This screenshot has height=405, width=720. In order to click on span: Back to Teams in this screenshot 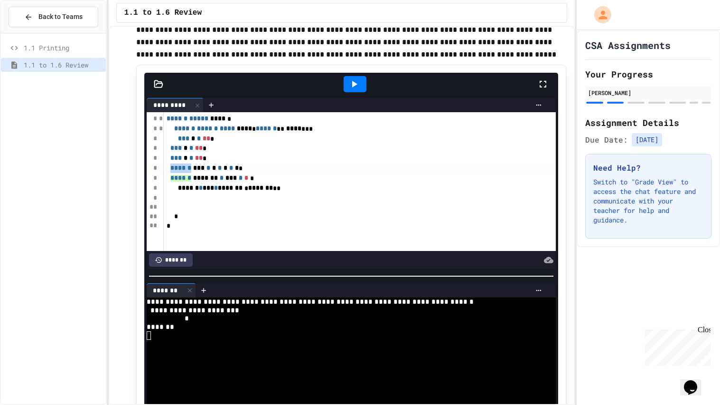, I will do `click(60, 17)`.